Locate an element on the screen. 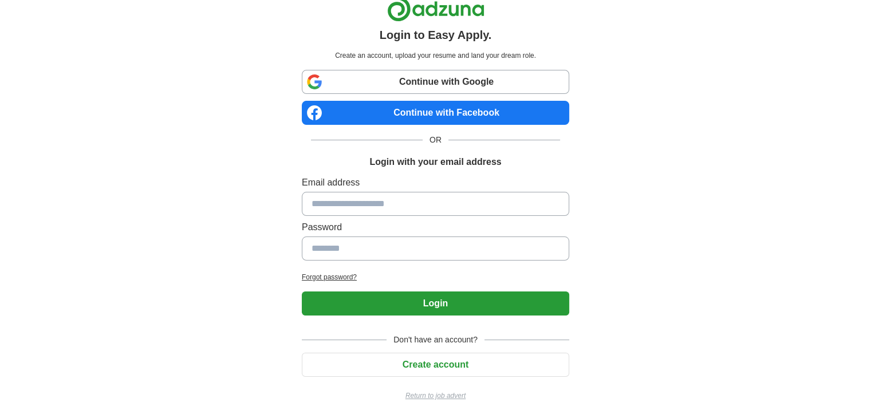 The width and height of the screenshot is (871, 418). p: Create an account, upload your resume and land your dream role. is located at coordinates (435, 56).